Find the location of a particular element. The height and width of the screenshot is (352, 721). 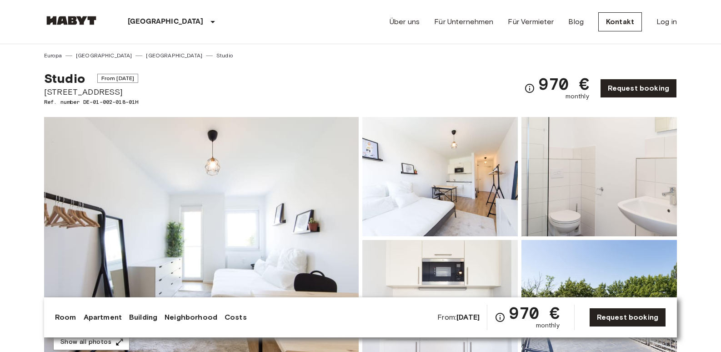

a: Europa is located at coordinates (53, 55).